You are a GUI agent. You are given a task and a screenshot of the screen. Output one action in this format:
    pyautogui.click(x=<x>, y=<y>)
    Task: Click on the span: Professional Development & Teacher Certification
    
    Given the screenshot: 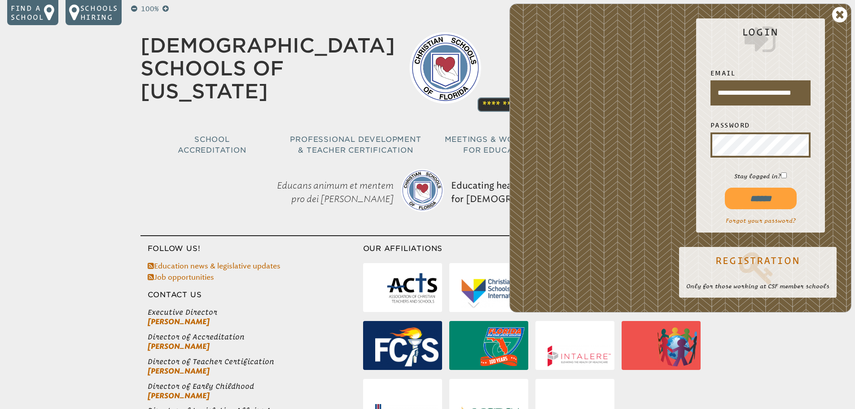 What is the action you would take?
    pyautogui.click(x=355, y=144)
    